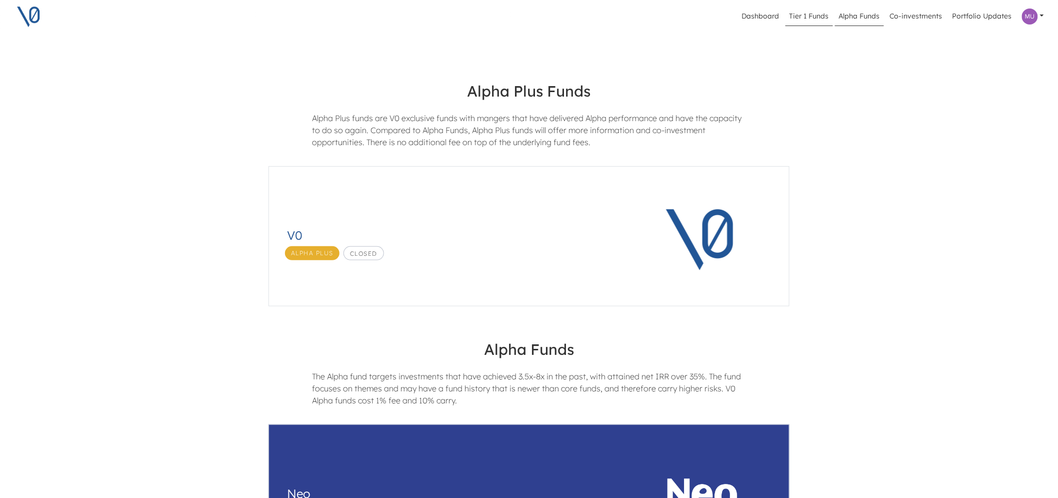 The image size is (1058, 498). Describe the element at coordinates (529, 236) in the screenshot. I see `a: V0Alpha PlusClosedV0` at that location.